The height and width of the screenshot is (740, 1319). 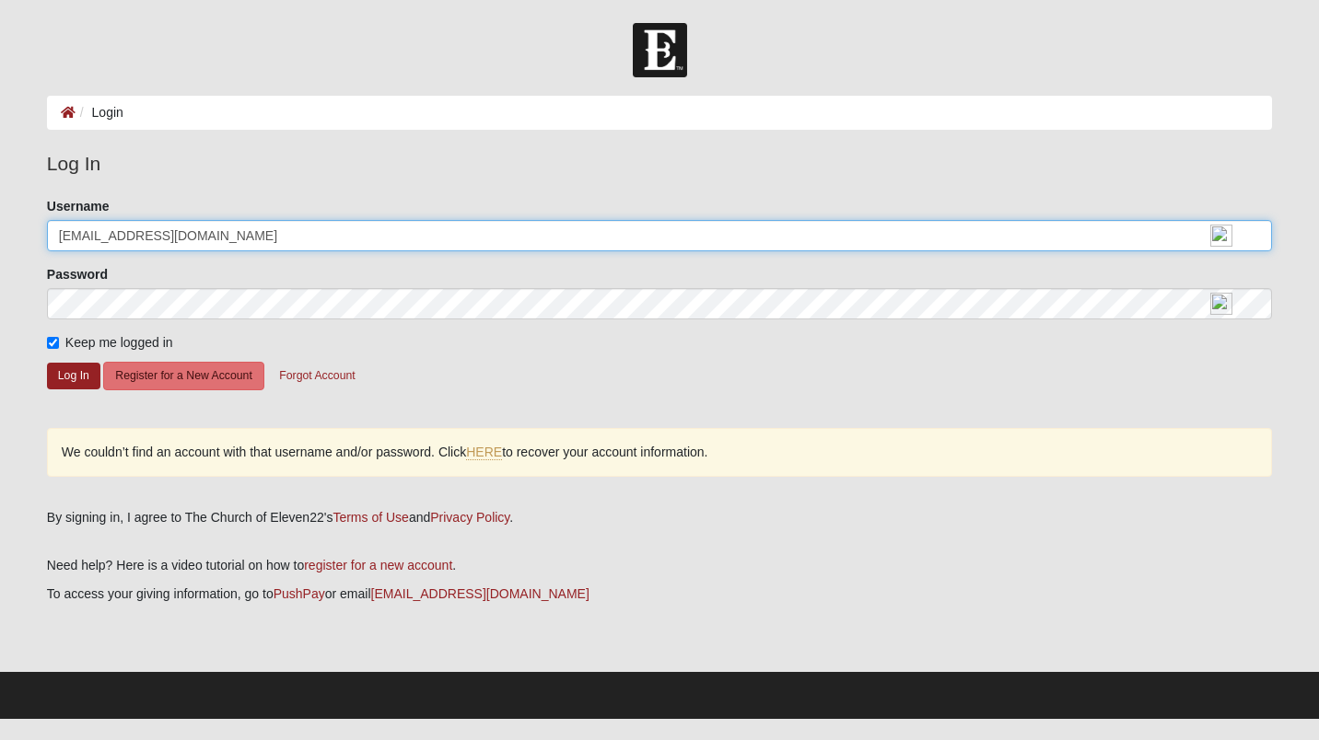 I want to click on a: PushPay, so click(x=299, y=594).